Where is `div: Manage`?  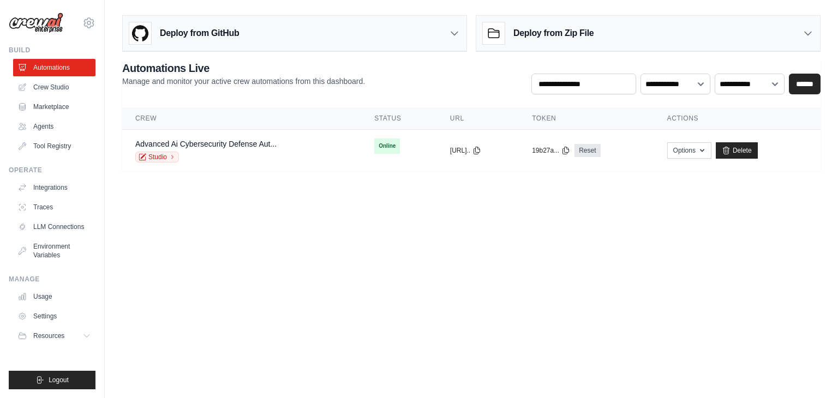
div: Manage is located at coordinates (52, 279).